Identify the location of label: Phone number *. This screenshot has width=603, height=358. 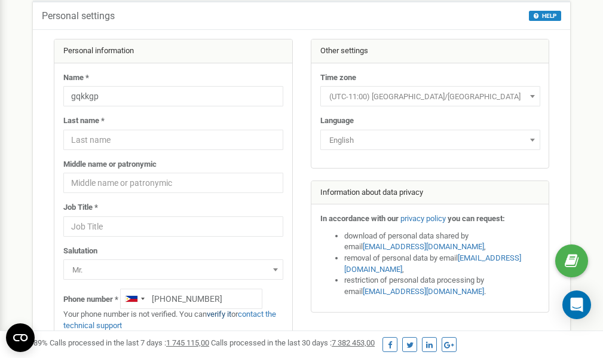
(91, 299).